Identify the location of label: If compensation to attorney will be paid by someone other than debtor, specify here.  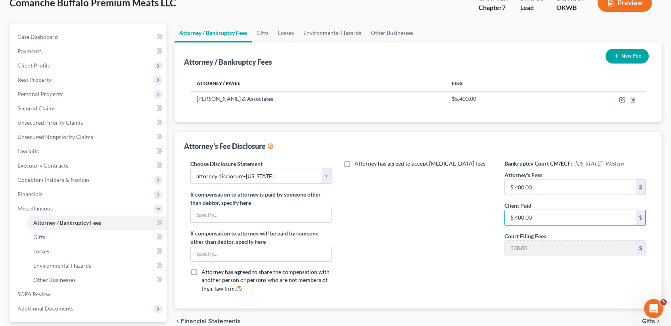
(261, 237).